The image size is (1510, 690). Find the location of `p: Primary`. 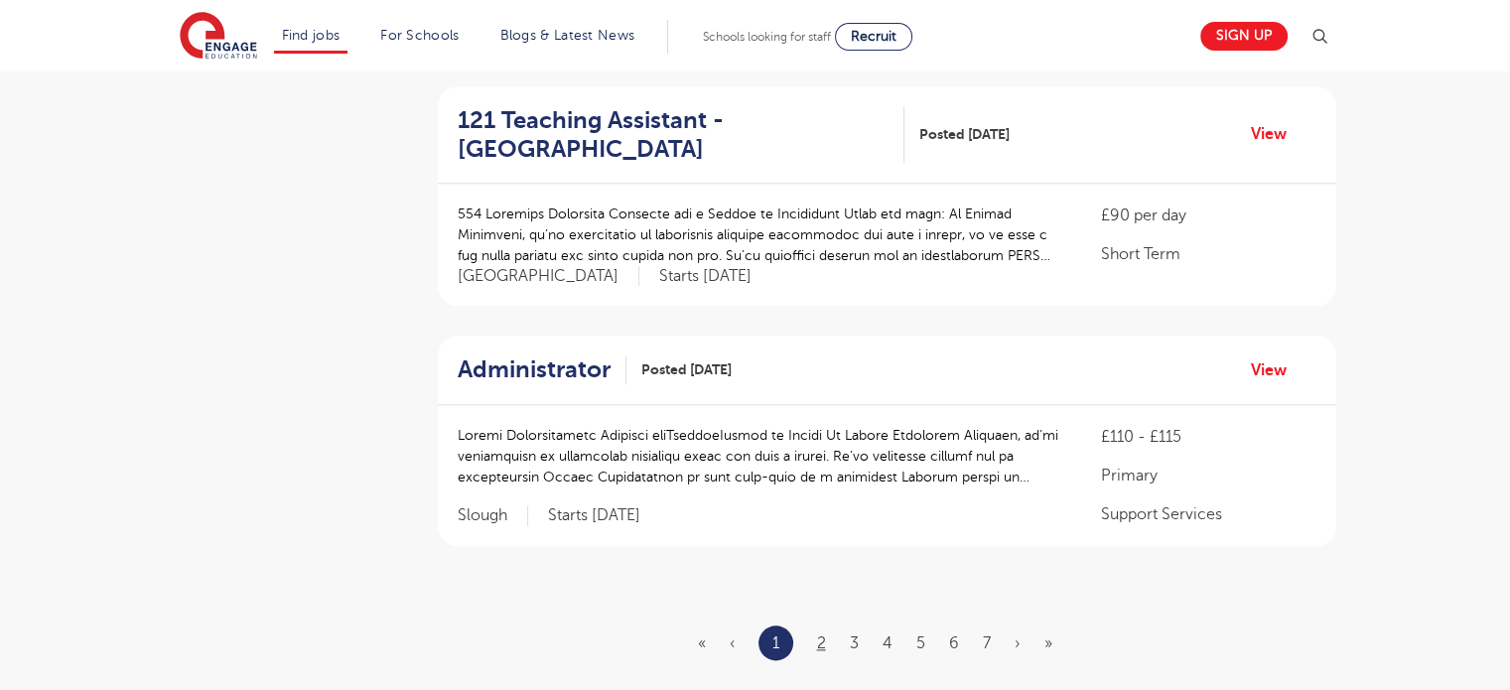

p: Primary is located at coordinates (1208, 476).